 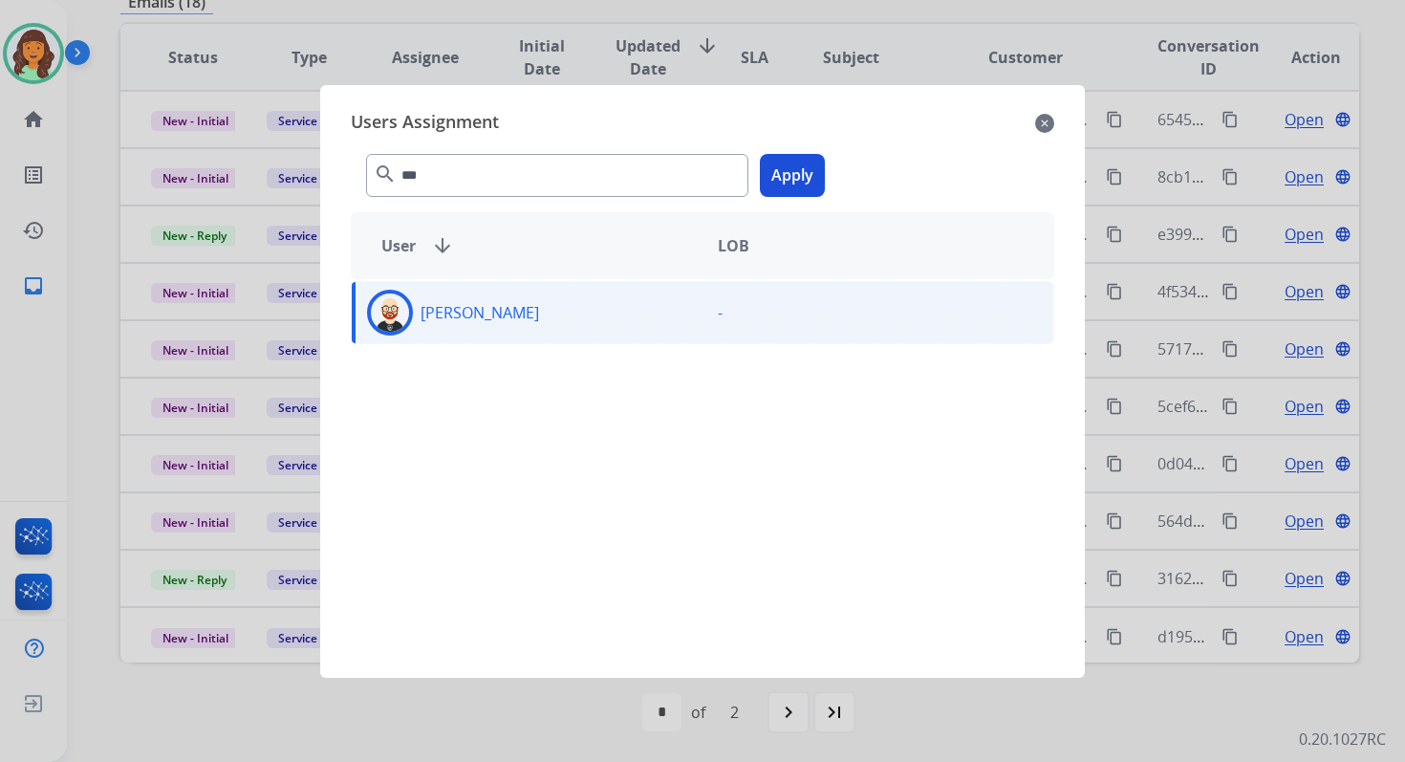 What do you see at coordinates (792, 175) in the screenshot?
I see `button: Apply` at bounding box center [792, 175].